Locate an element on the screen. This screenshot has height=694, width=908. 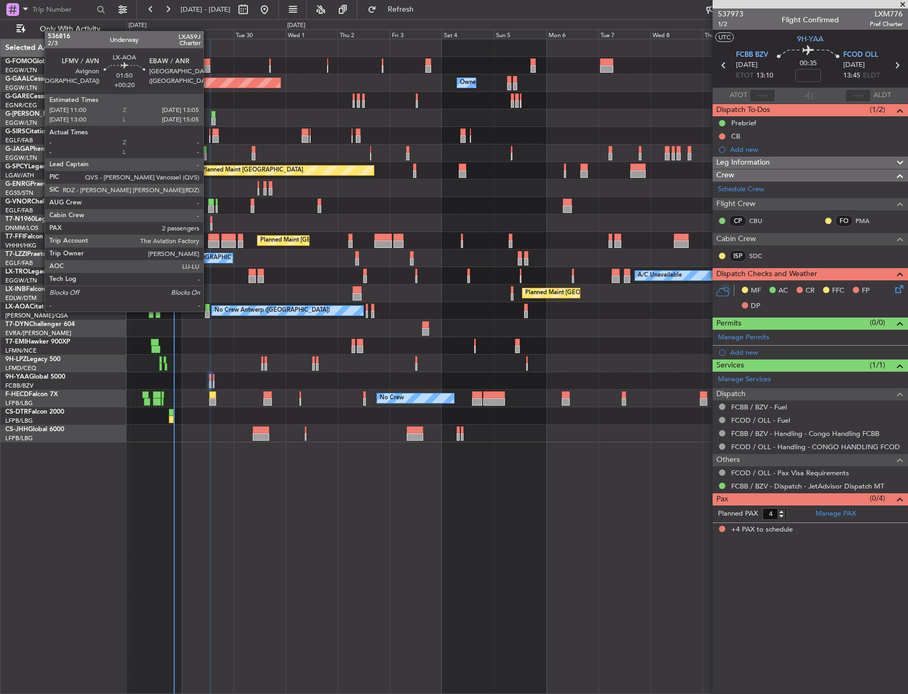
span: ELDT is located at coordinates (871, 76).